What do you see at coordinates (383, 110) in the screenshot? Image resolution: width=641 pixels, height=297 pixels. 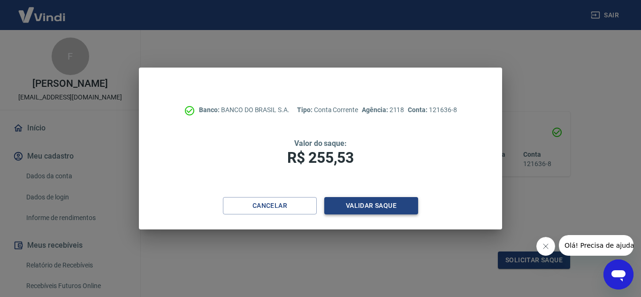 I see `p: 2118` at bounding box center [383, 110].